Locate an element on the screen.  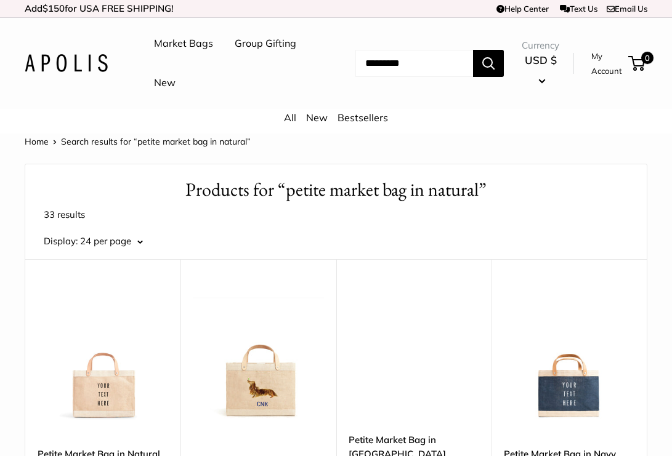
a: My Account is located at coordinates (607, 63).